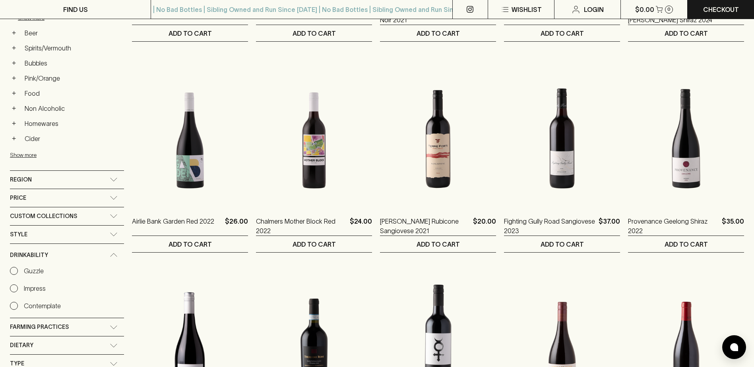 The height and width of the screenshot is (367, 754). I want to click on div: Farming Practices, so click(67, 327).